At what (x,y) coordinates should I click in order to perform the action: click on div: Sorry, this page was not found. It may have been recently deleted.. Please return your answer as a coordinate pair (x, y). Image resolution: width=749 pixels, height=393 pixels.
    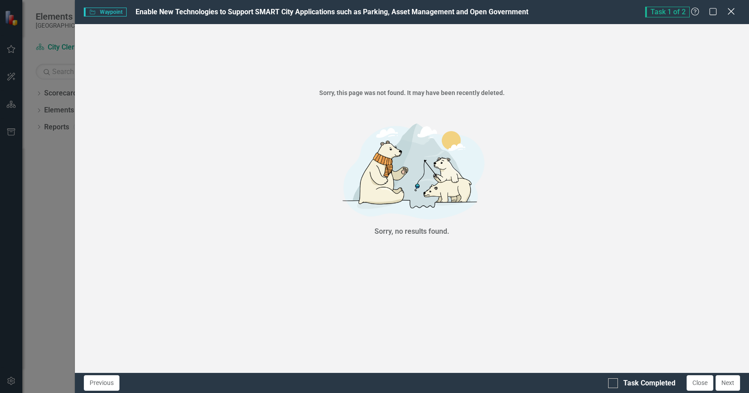
    Looking at the image, I should click on (412, 93).